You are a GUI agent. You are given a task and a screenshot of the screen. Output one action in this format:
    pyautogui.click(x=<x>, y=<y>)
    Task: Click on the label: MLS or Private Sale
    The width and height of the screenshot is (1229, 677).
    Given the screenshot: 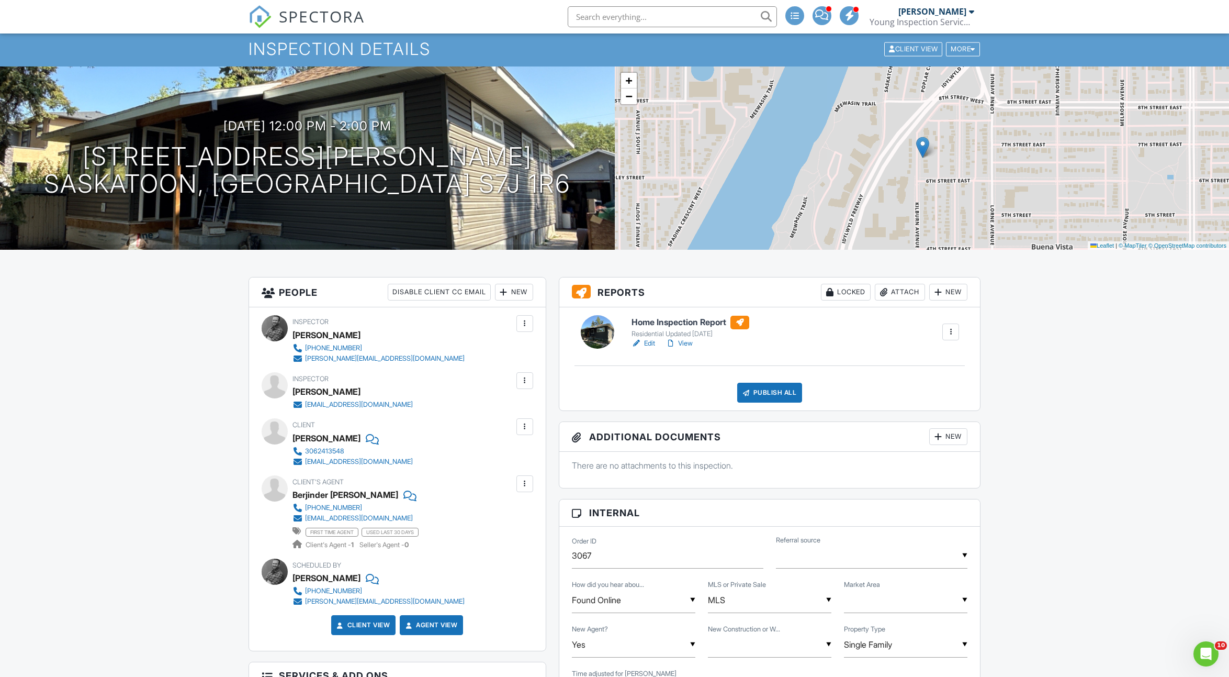 What is the action you would take?
    pyautogui.click(x=737, y=584)
    